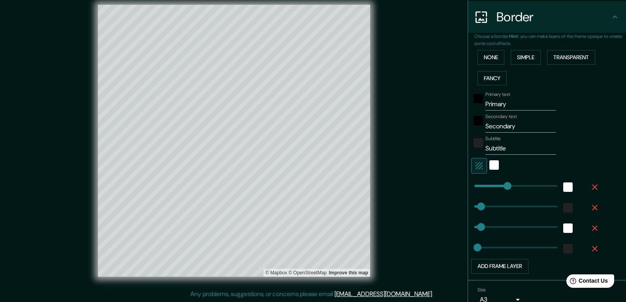  I want to click on p: Any problems, suggestions, or concerns please email ., so click(311, 294).